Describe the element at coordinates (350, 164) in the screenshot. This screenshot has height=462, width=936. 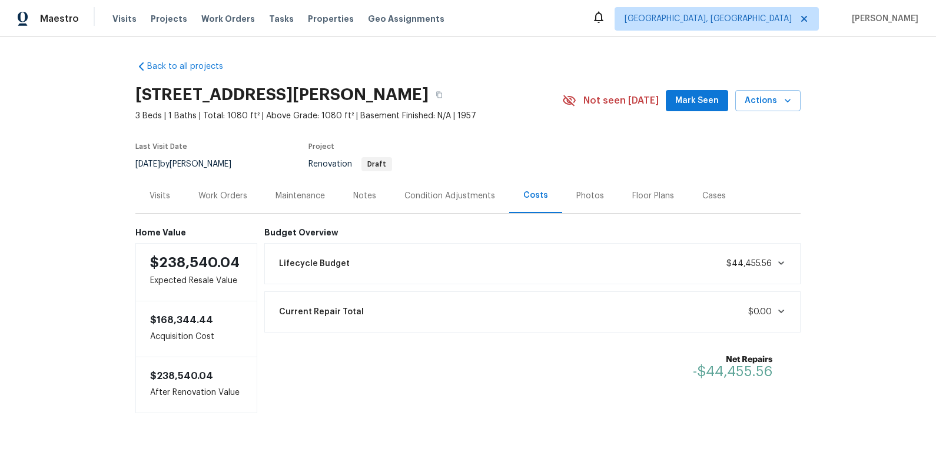
I see `span: Renovation` at that location.